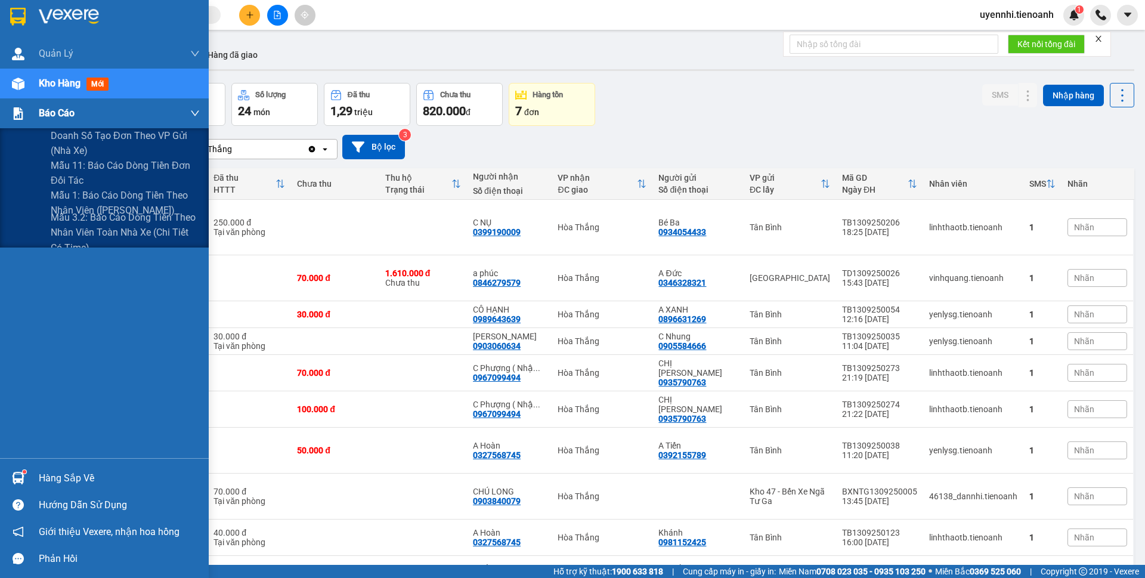 The image size is (1145, 578). What do you see at coordinates (1097, 184) in the screenshot?
I see `div: Nhãn` at bounding box center [1097, 184].